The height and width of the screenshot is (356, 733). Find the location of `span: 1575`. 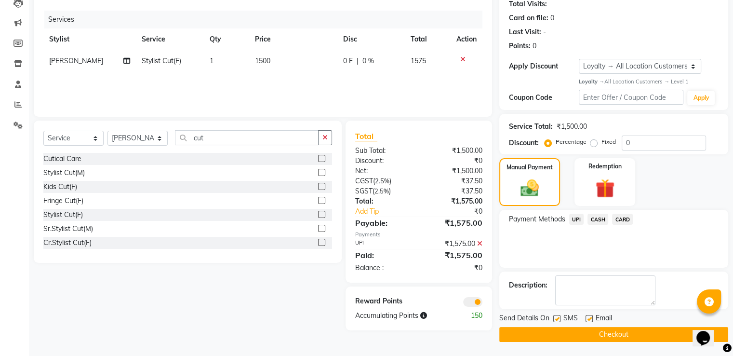

span: 1575 is located at coordinates (418, 61).